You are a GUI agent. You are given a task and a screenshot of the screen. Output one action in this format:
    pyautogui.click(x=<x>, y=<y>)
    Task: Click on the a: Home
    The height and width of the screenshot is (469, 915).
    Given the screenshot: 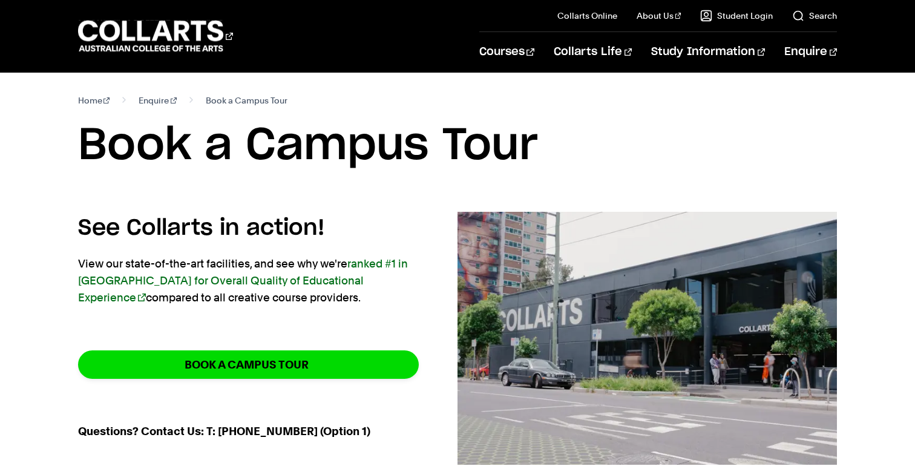 What is the action you would take?
    pyautogui.click(x=94, y=100)
    